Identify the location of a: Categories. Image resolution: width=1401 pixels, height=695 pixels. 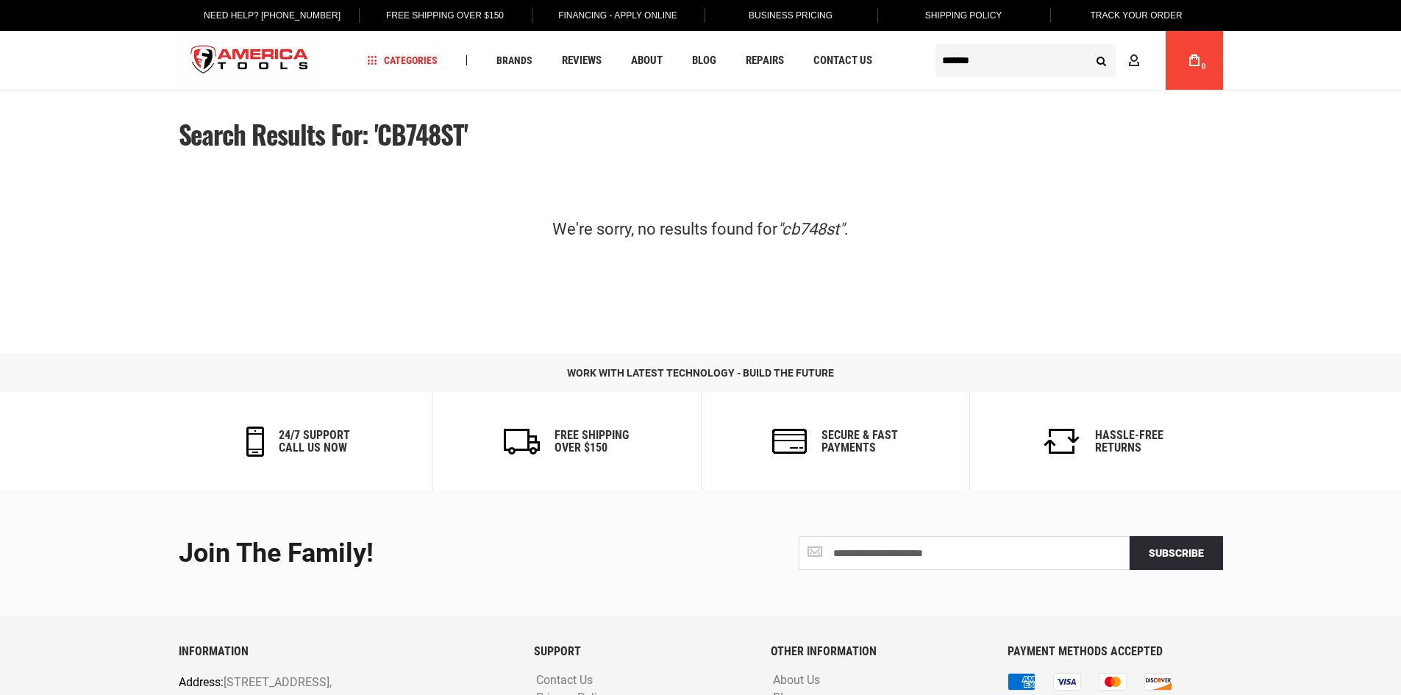
(402, 60).